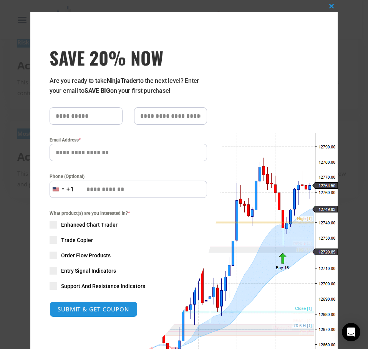  Describe the element at coordinates (128, 140) in the screenshot. I see `label: Email Address` at that location.